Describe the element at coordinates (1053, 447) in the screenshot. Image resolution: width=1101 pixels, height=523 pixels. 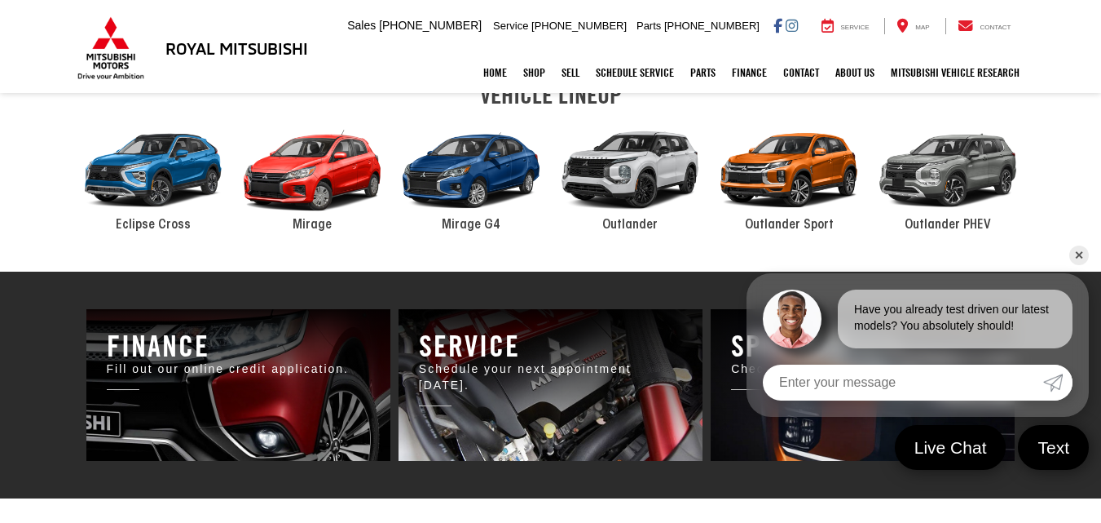
I see `a: Text` at that location.